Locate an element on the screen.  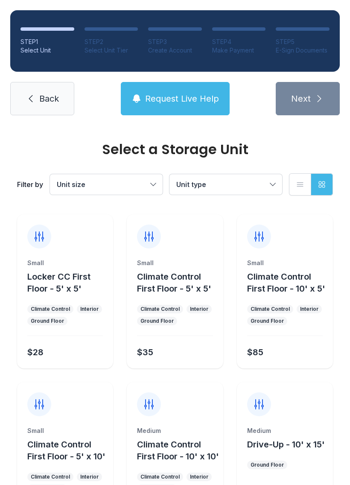
span: Unit type is located at coordinates (191, 185).